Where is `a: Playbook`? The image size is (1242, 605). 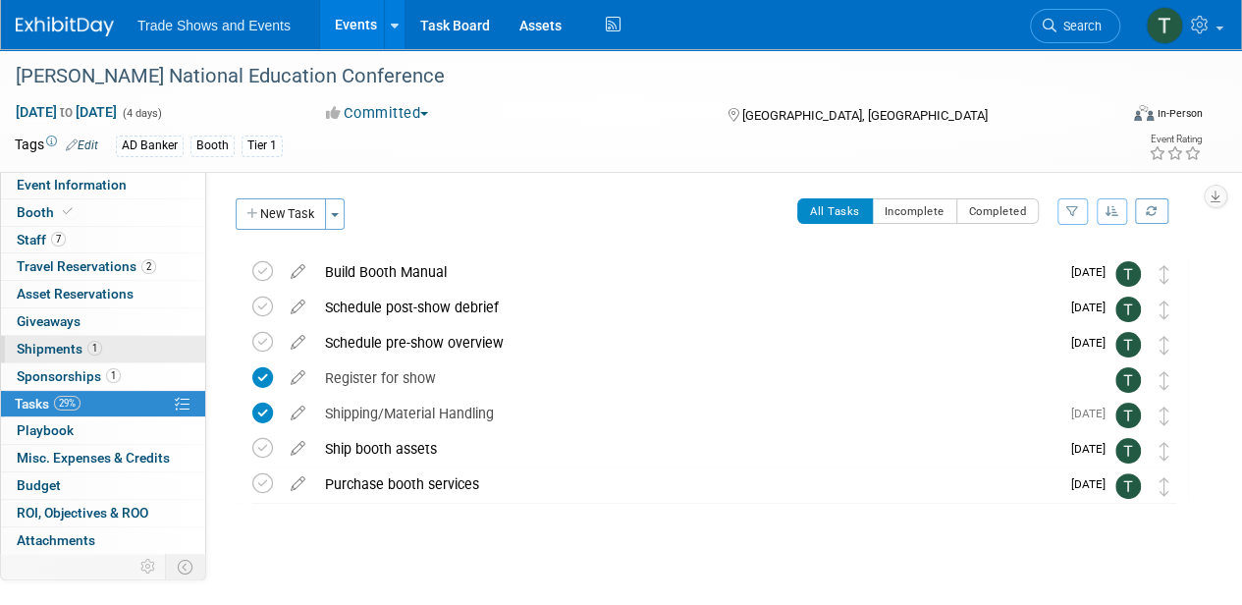
a: Playbook is located at coordinates (103, 430).